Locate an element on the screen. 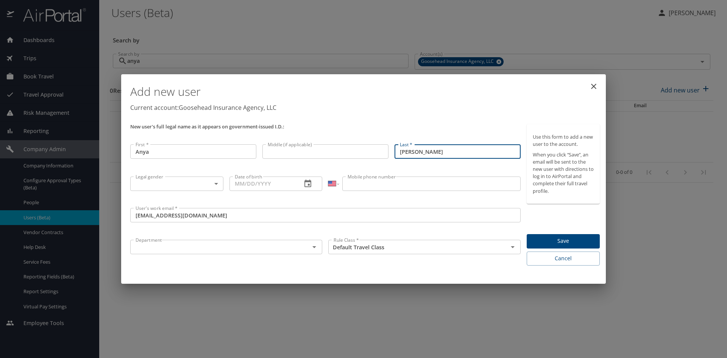  p: When you click “Save”, an email will be sent to the new user with directions to log in to AirPort... is located at coordinates (563, 173).